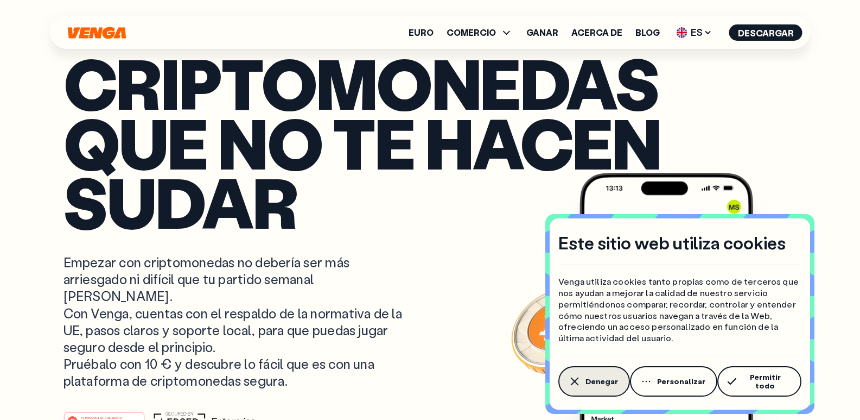  Describe the element at coordinates (233, 329) in the screenshot. I see `font: Con Venga, cuentas con el respaldo de la normativa de la UE, pasos claros y soporte local, para q...` at that location.